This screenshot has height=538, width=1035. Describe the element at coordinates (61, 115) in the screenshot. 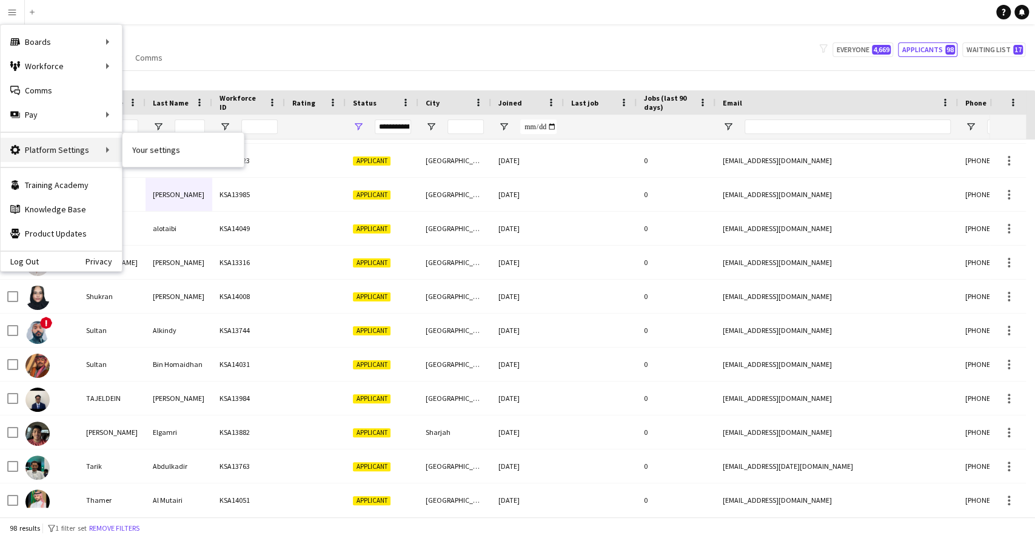

I see `div: Pay` at that location.